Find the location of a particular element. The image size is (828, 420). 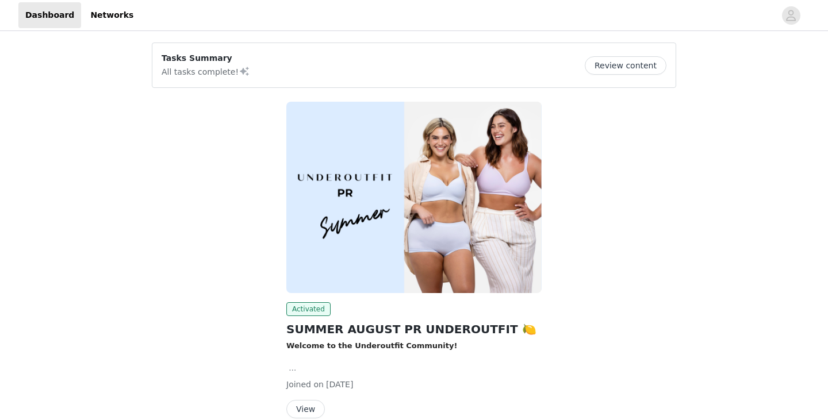

h2: SUMMER AUGUST PR UNDEROUTFIT 🍋 is located at coordinates (414, 330).